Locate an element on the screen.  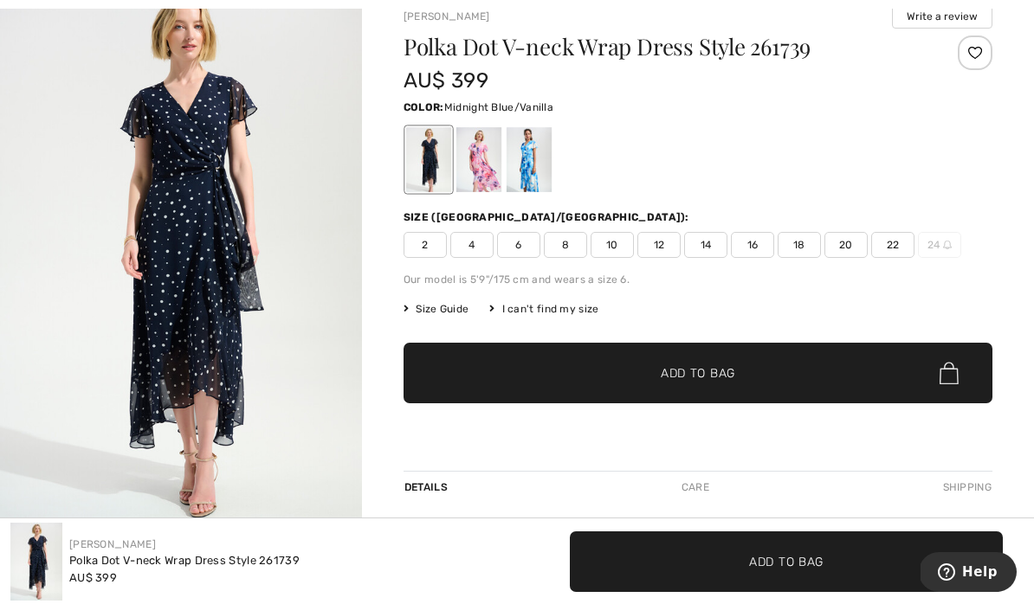
span: 6 is located at coordinates (519, 245).